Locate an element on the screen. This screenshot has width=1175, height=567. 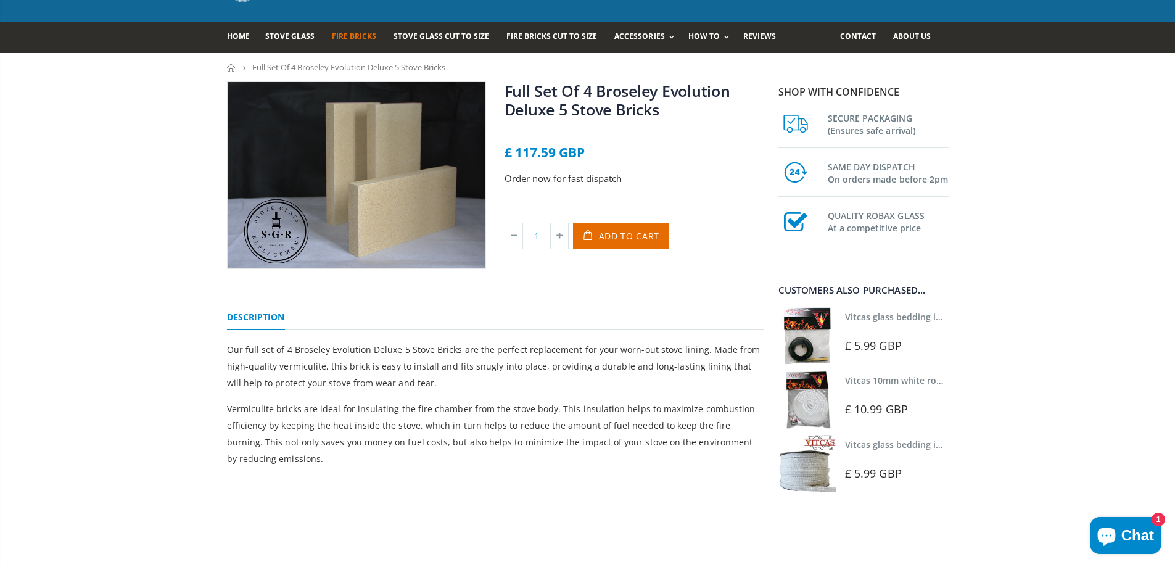
a: Vitcas glass bedding in tape - 2mm x 10mm x 2 meters is located at coordinates (959, 316).